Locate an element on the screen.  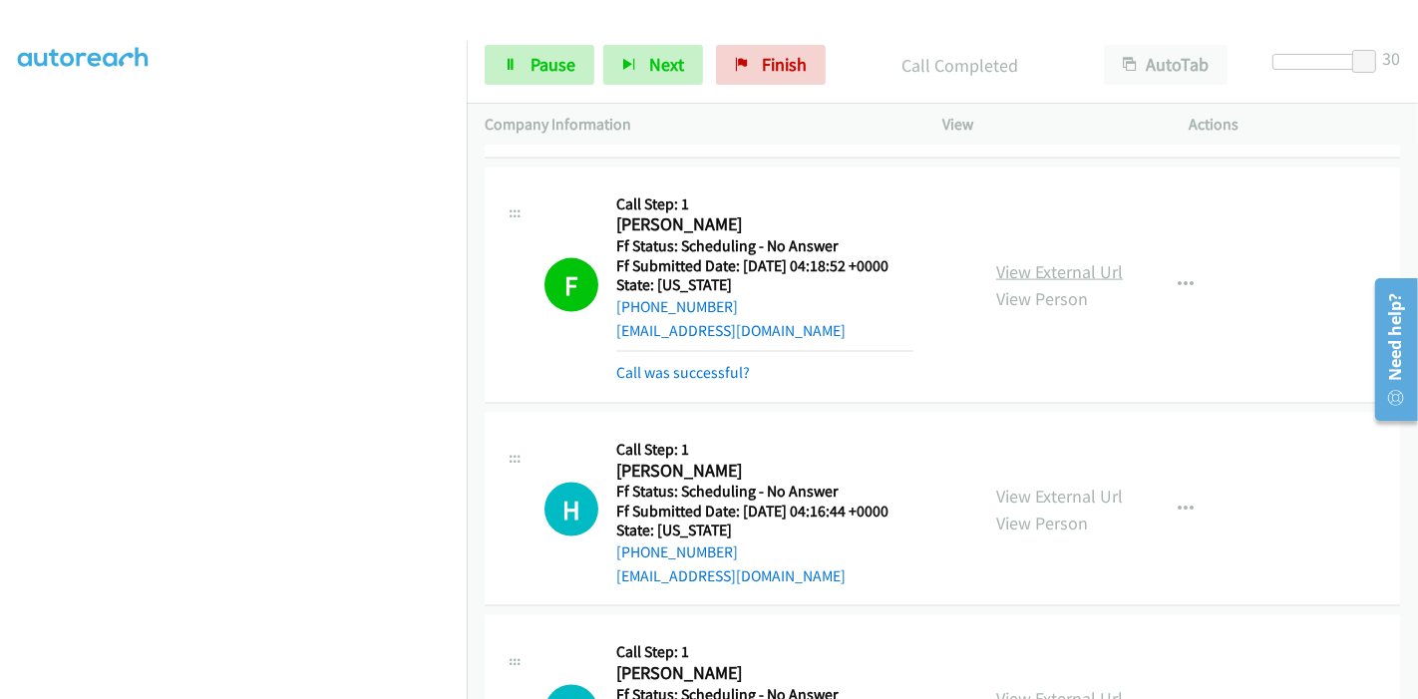
p: View is located at coordinates (1048, 125).